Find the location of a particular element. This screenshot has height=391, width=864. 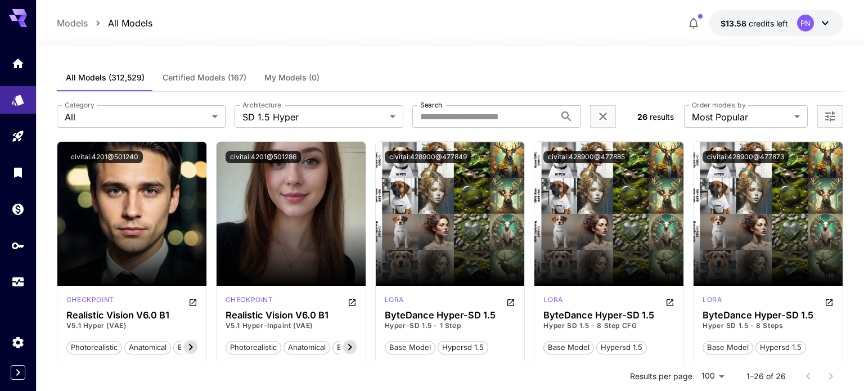

a: All Models is located at coordinates (130, 23).